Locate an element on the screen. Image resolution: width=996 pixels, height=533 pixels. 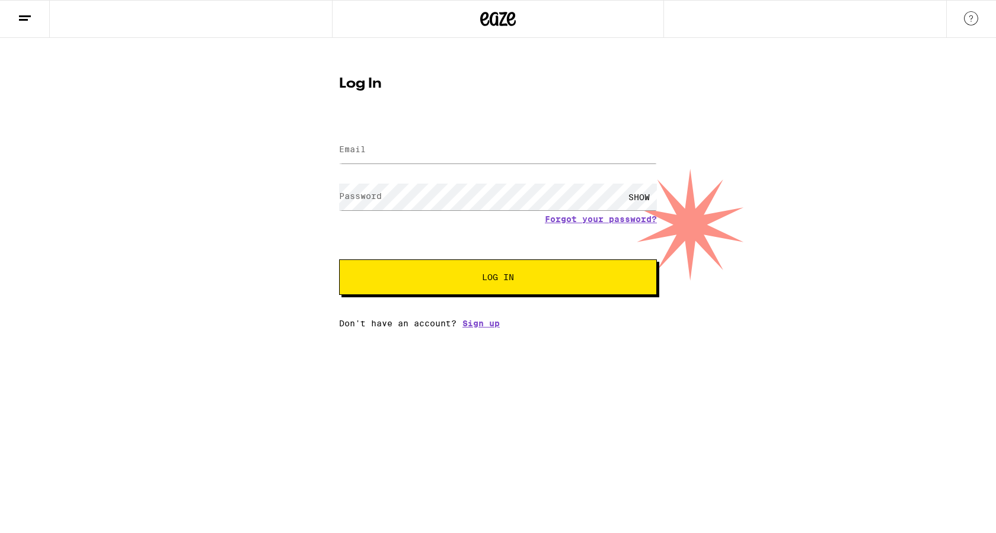
div: Don't have an account? is located at coordinates (498, 324).